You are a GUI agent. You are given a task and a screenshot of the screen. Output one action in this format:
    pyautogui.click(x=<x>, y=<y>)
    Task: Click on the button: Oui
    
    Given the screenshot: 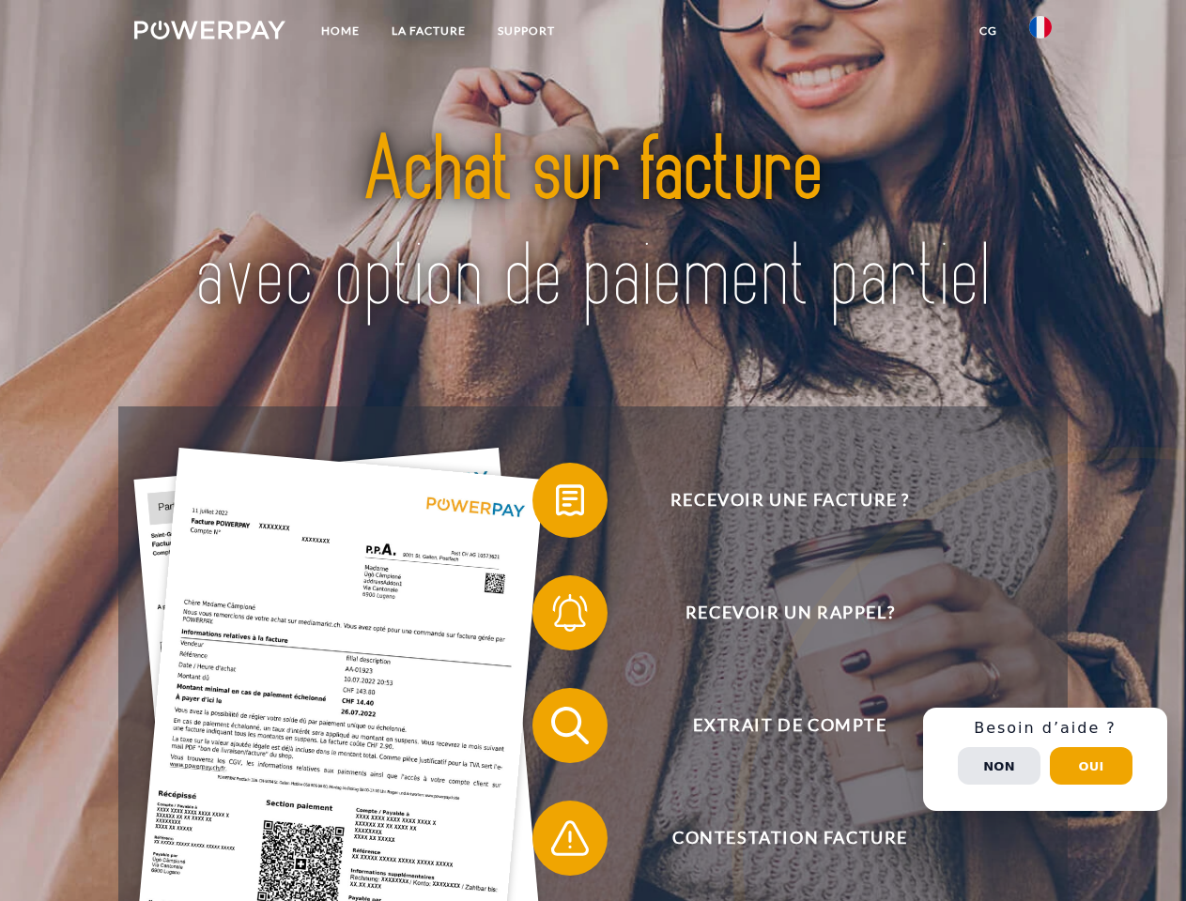 What is the action you would take?
    pyautogui.click(x=1091, y=766)
    